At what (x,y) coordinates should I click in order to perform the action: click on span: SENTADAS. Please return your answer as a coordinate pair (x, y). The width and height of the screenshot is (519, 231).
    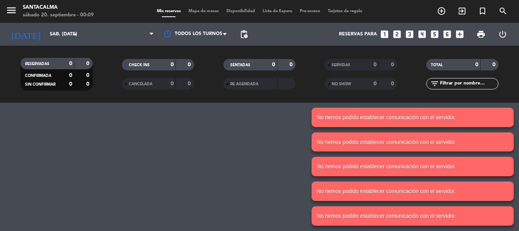
    Looking at the image, I should click on (240, 65).